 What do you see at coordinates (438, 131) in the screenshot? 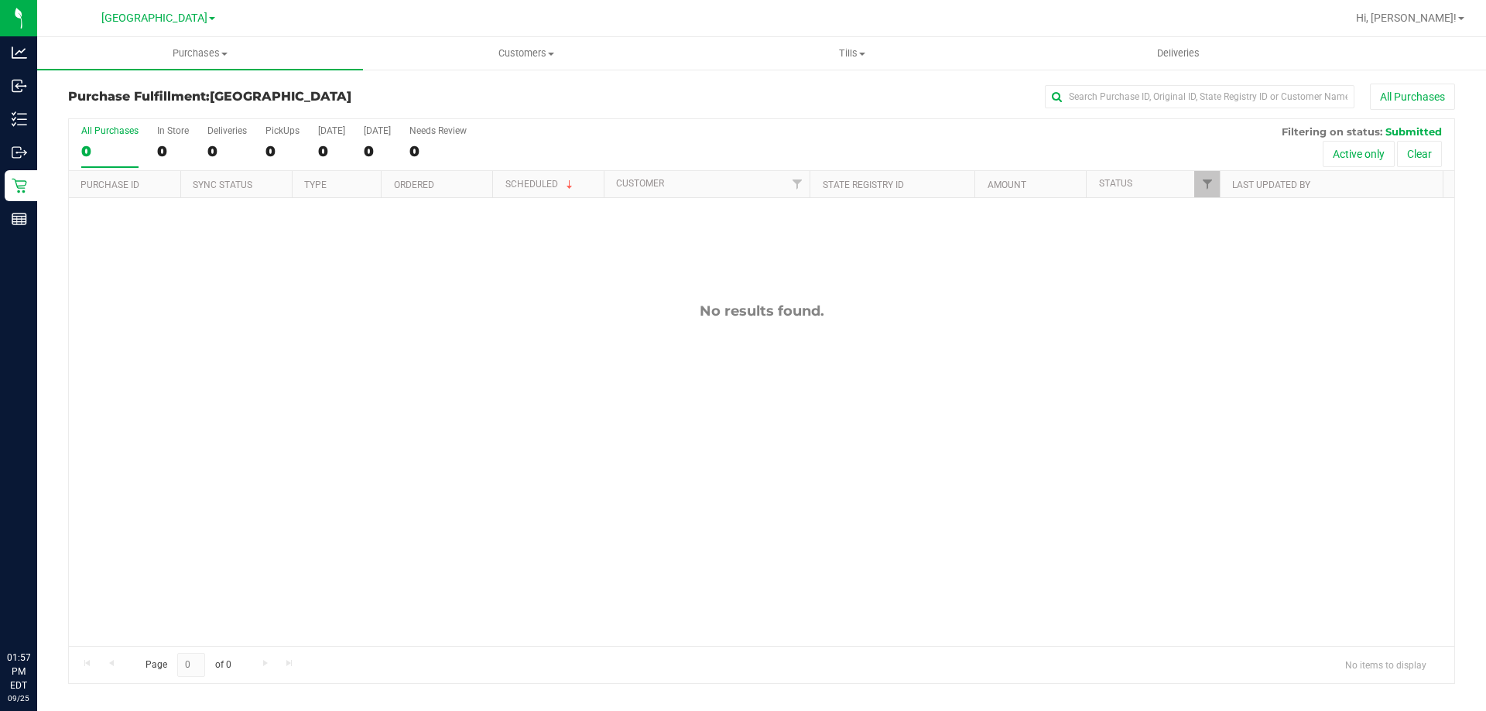
I see `div: Needs Review` at bounding box center [438, 131].